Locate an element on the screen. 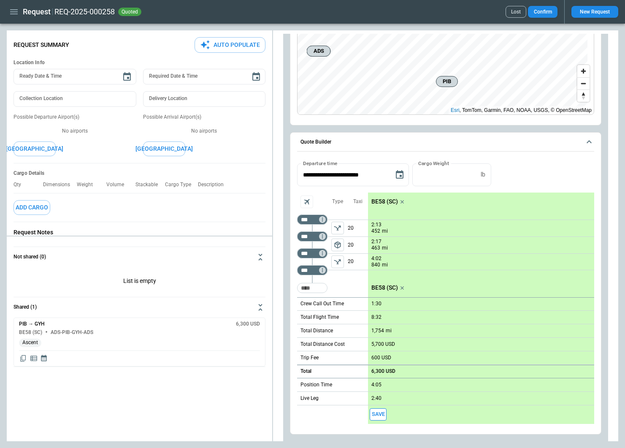 The height and width of the screenshot is (448, 625). p: 840 is located at coordinates (376, 265).